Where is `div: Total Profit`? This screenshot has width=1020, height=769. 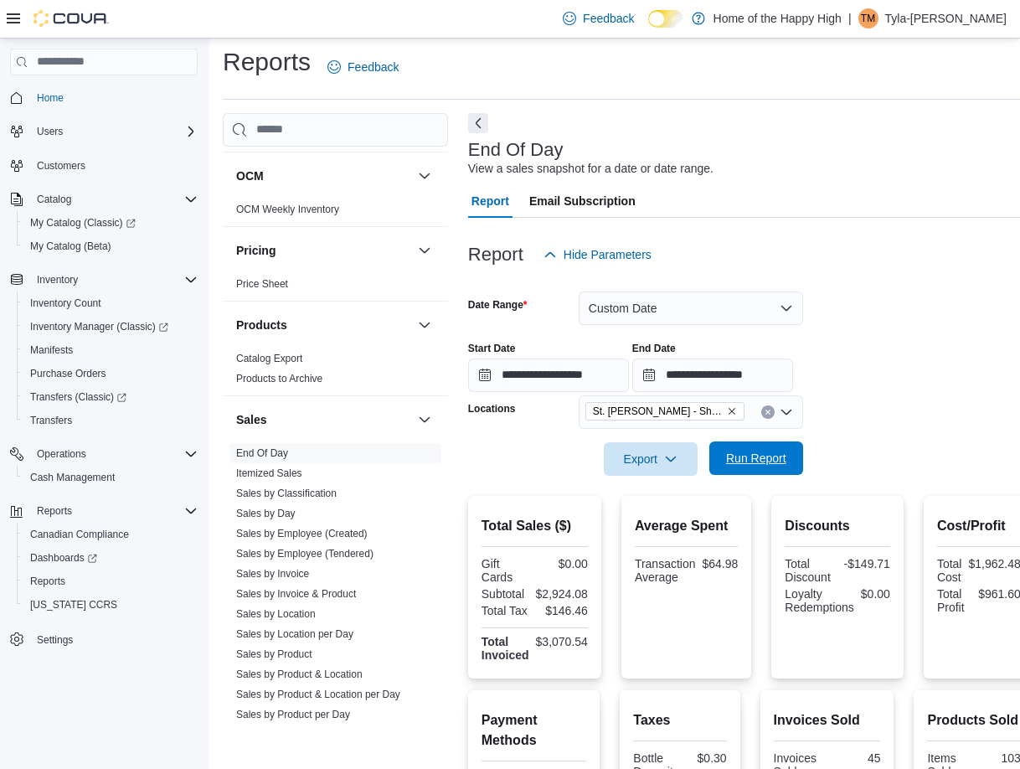
div: Total Profit is located at coordinates (954, 600).